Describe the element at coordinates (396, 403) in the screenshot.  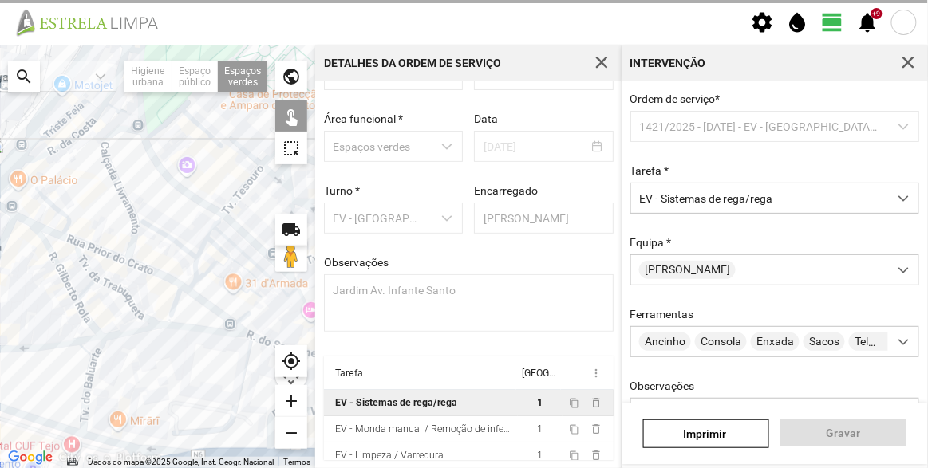
I see `div: EV - Sistemas de rega/rega` at that location.